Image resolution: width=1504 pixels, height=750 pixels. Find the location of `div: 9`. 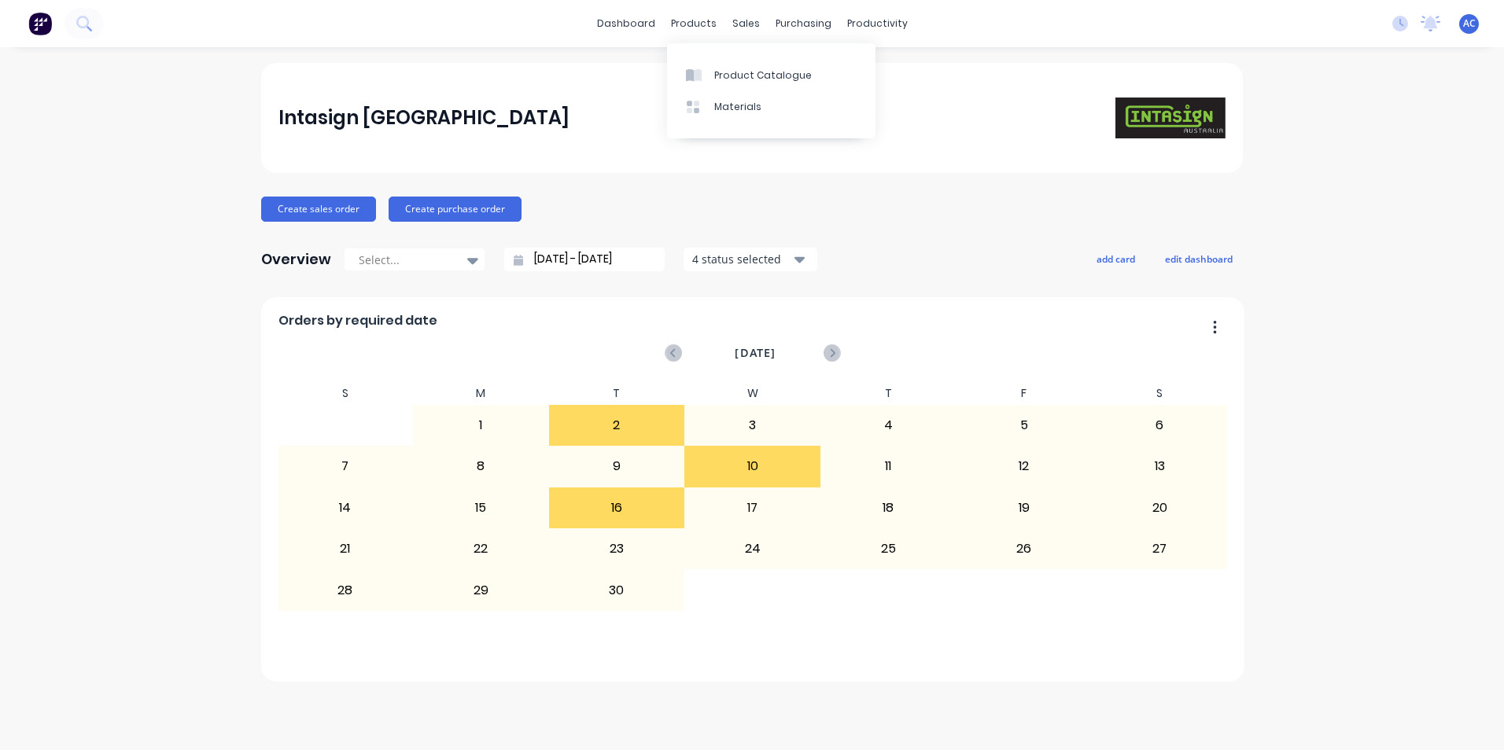

div: 9 is located at coordinates (617, 466).